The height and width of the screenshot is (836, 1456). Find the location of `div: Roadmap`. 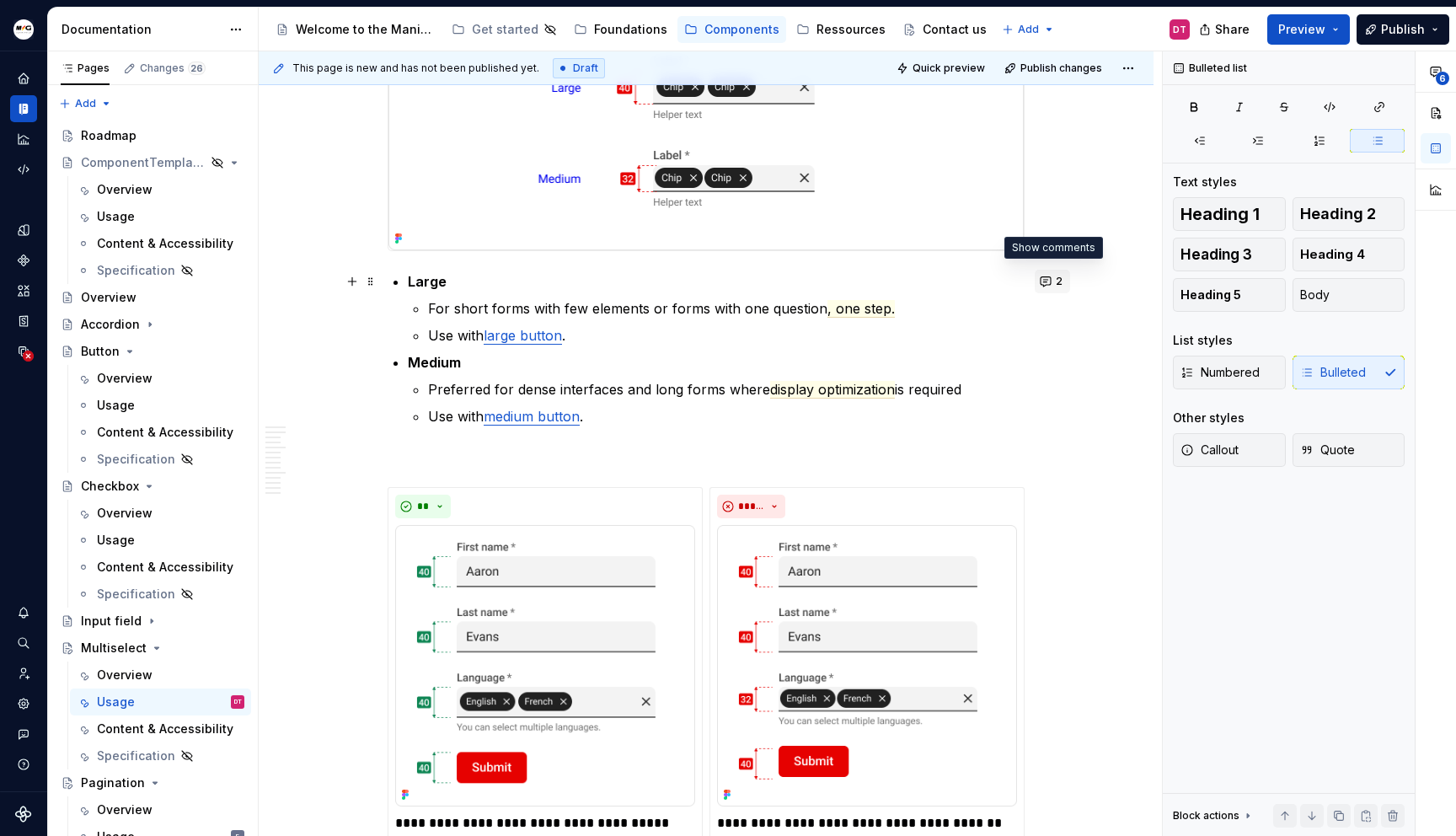

div: Roadmap is located at coordinates (109, 136).